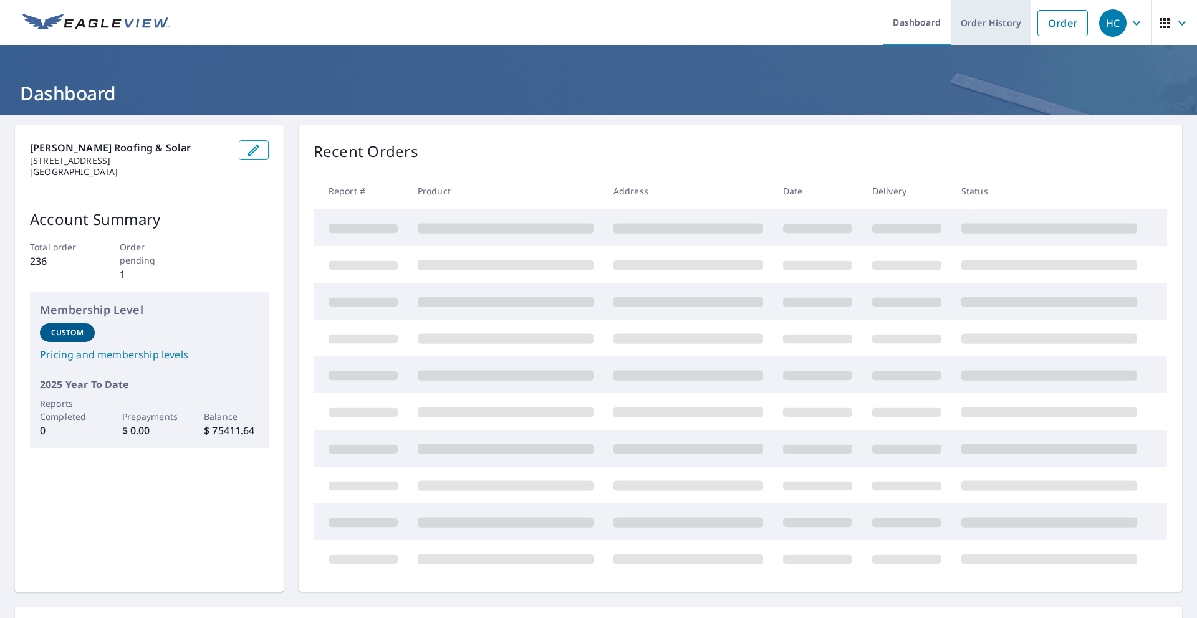 The image size is (1197, 618). What do you see at coordinates (688, 191) in the screenshot?
I see `th: Address` at bounding box center [688, 191].